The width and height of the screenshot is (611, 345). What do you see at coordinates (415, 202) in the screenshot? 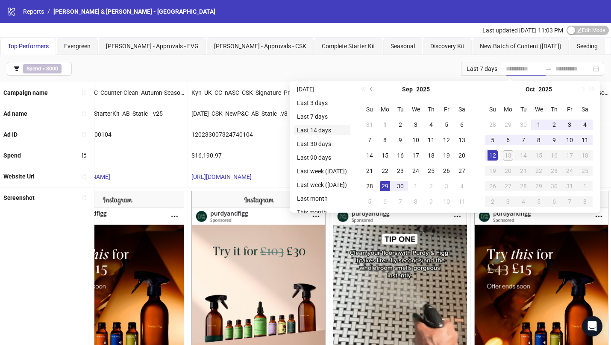
I see `td: 2025-10-08` at bounding box center [415, 202].